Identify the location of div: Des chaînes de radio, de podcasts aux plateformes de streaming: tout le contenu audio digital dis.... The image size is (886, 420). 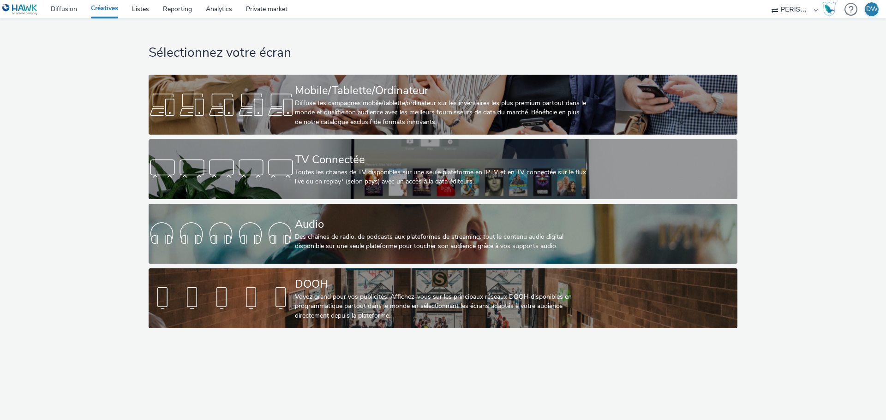
(441, 242).